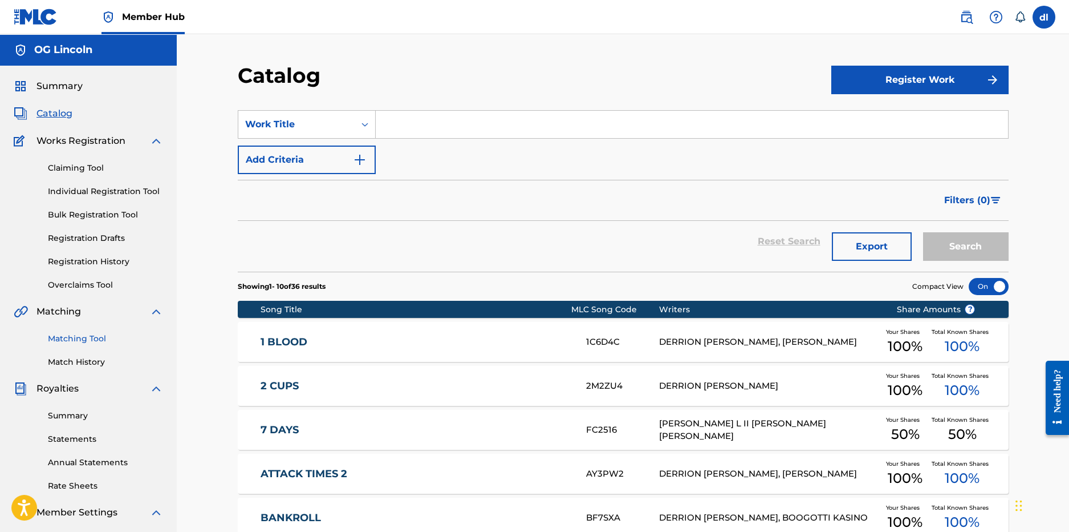 This screenshot has width=1069, height=532. Describe the element at coordinates (106, 485) in the screenshot. I see `a: Rate Sheets` at that location.